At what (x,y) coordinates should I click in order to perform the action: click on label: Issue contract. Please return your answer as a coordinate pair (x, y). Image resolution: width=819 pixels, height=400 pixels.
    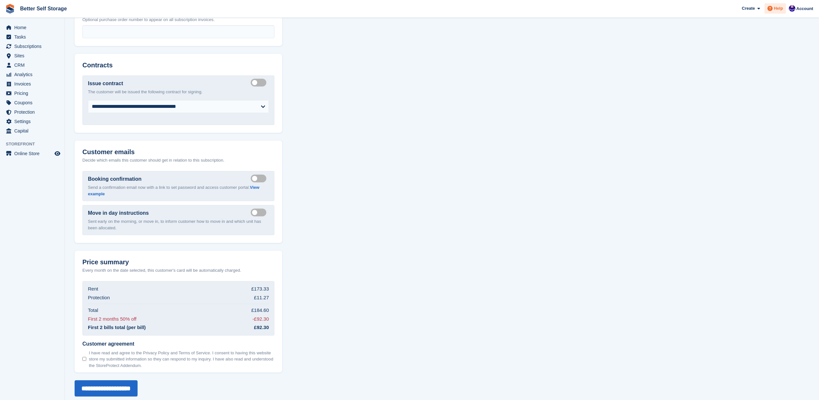
    Looking at the image, I should click on (105, 84).